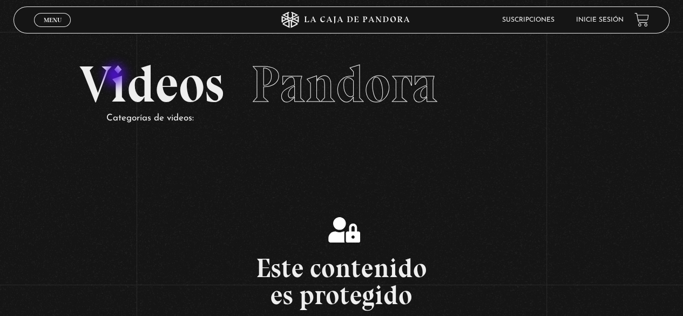 This screenshot has height=316, width=683. Describe the element at coordinates (52, 29) in the screenshot. I see `span: Cerrar` at that location.